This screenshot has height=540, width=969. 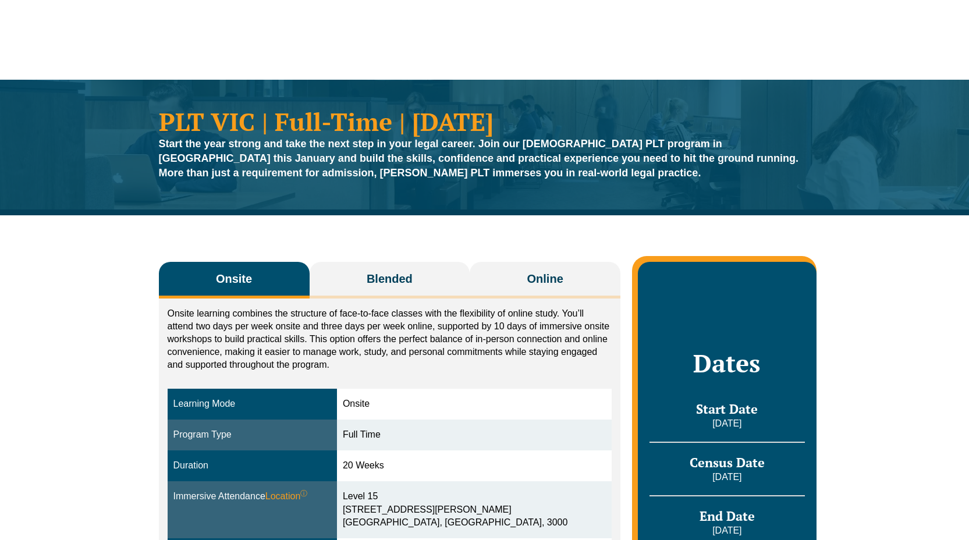 I want to click on div: Duration, so click(x=252, y=466).